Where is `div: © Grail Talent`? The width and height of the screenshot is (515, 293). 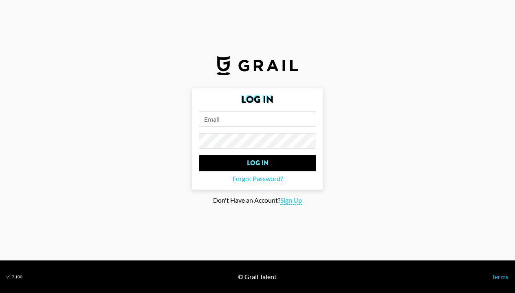 div: © Grail Talent is located at coordinates (257, 277).